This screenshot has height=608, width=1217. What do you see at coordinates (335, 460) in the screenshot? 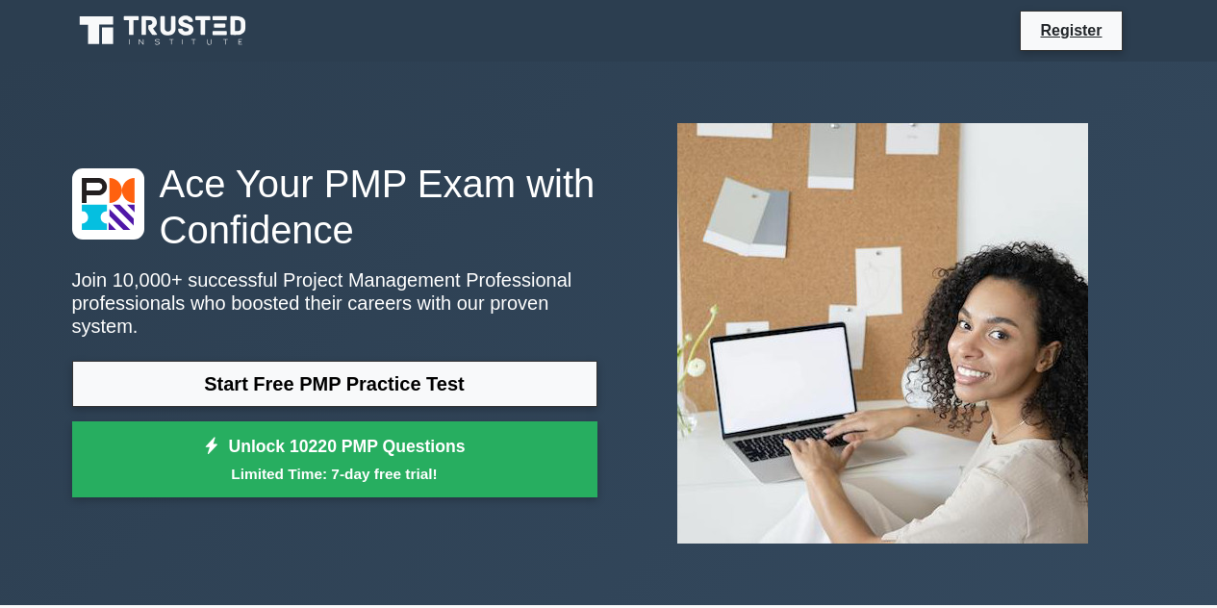
I see `a: Unlock 10220 PMP QuestionsLimited Time: 7-day free trial!` at bounding box center [335, 460].